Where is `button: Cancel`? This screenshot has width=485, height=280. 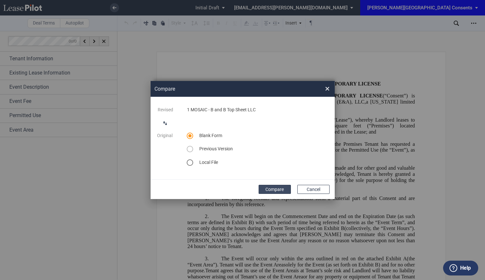 button: Cancel is located at coordinates (313, 189).